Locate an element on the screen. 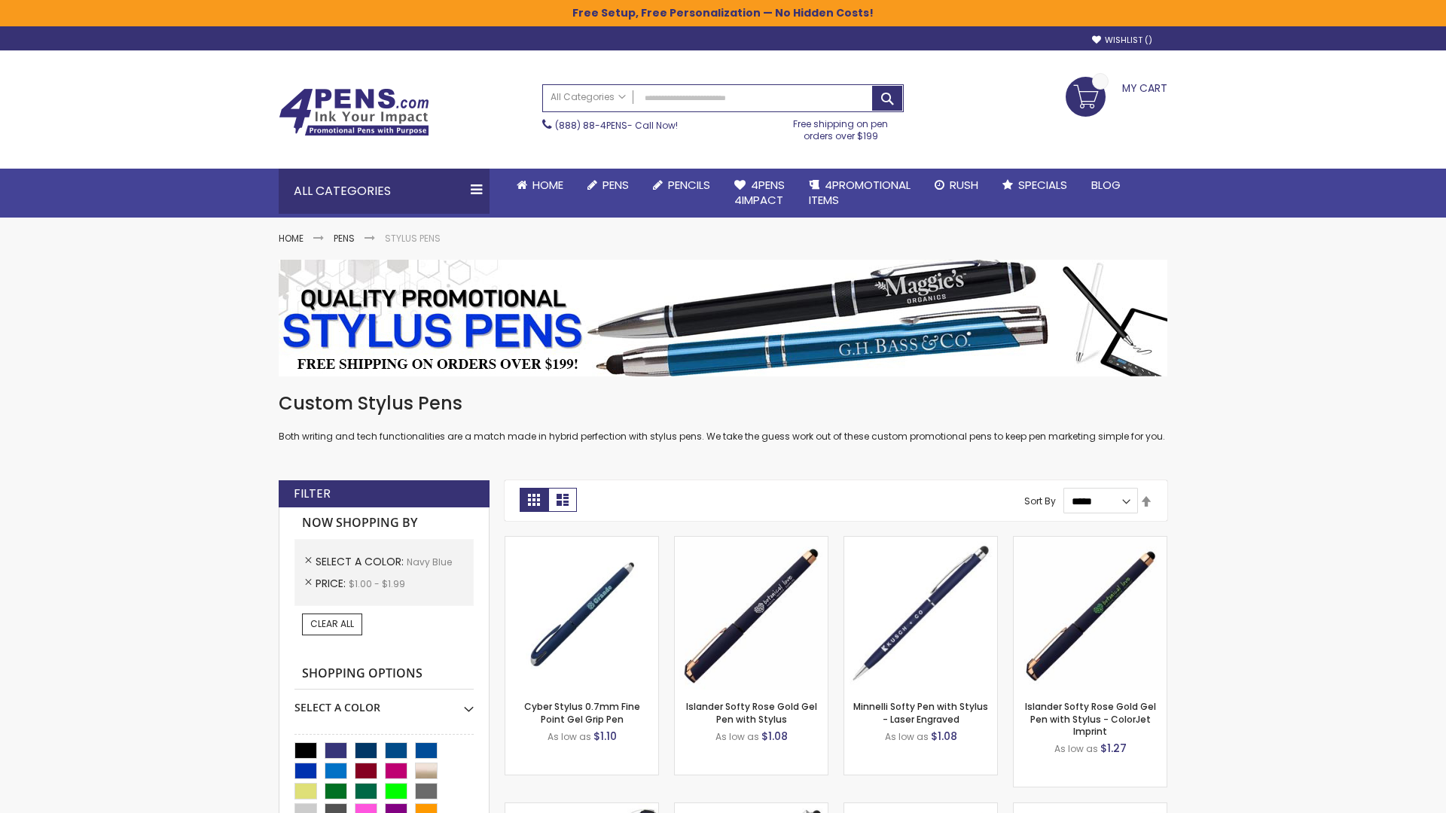  span: 4Pens 4impact is located at coordinates (759, 192).